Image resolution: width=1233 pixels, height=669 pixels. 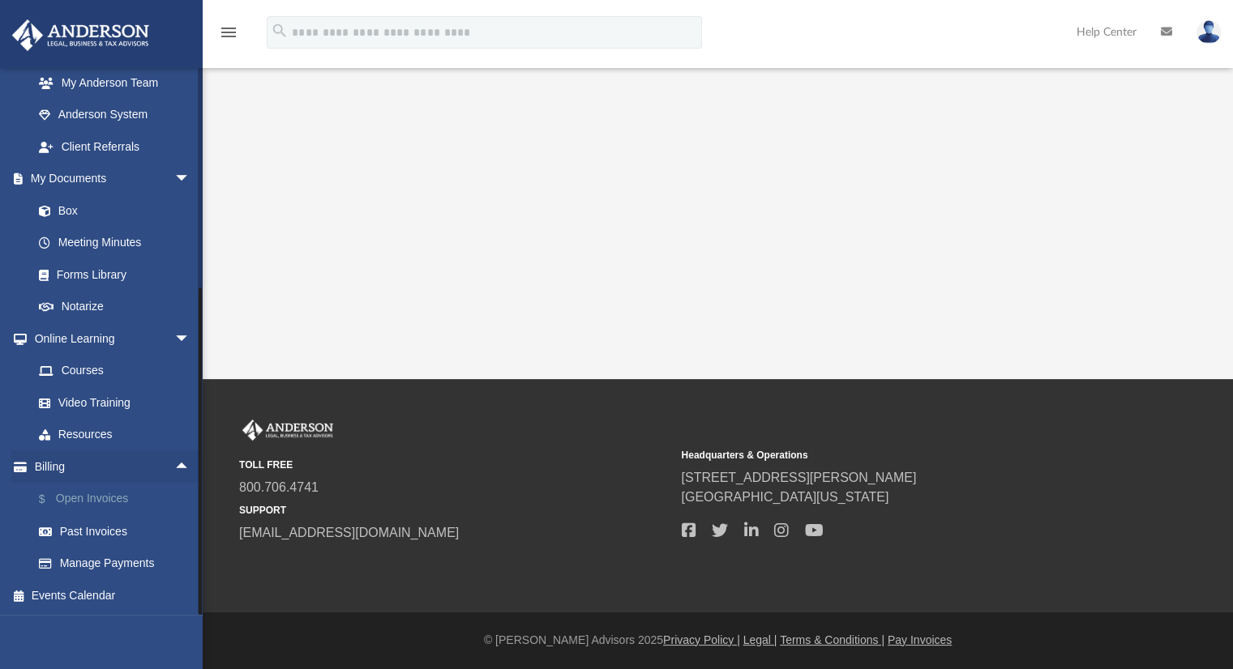 I want to click on img: User Pic, so click(x=1208, y=32).